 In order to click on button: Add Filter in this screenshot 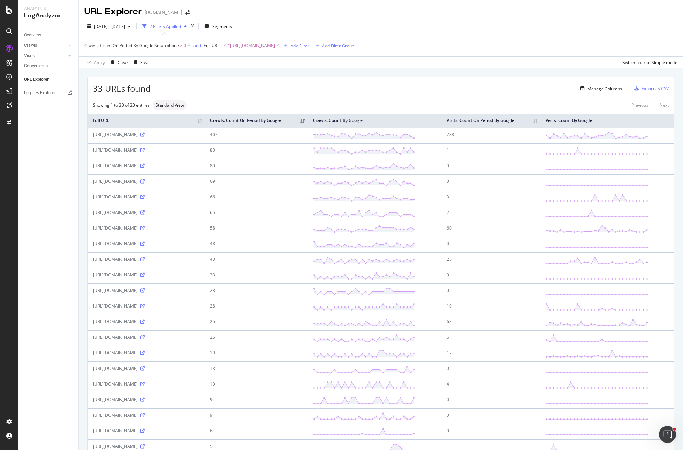, I will do `click(295, 46)`.